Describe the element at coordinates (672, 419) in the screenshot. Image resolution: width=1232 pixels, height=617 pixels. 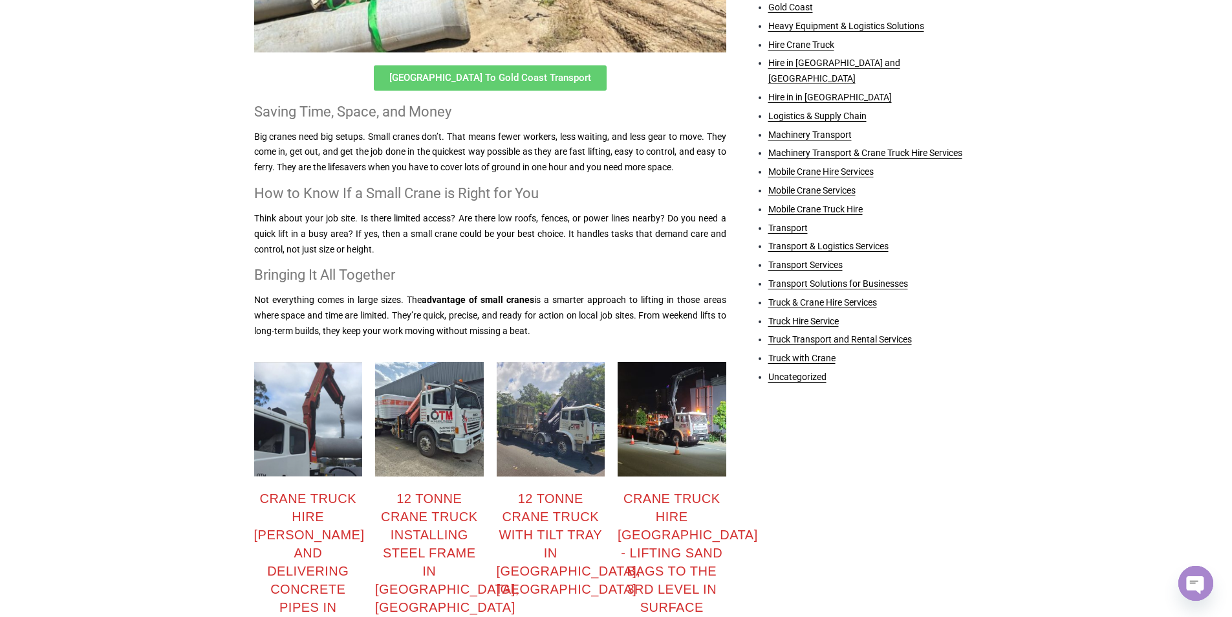
I see `img: WhatsApp Image 2025-01-22 at 01.37.56` at that location.